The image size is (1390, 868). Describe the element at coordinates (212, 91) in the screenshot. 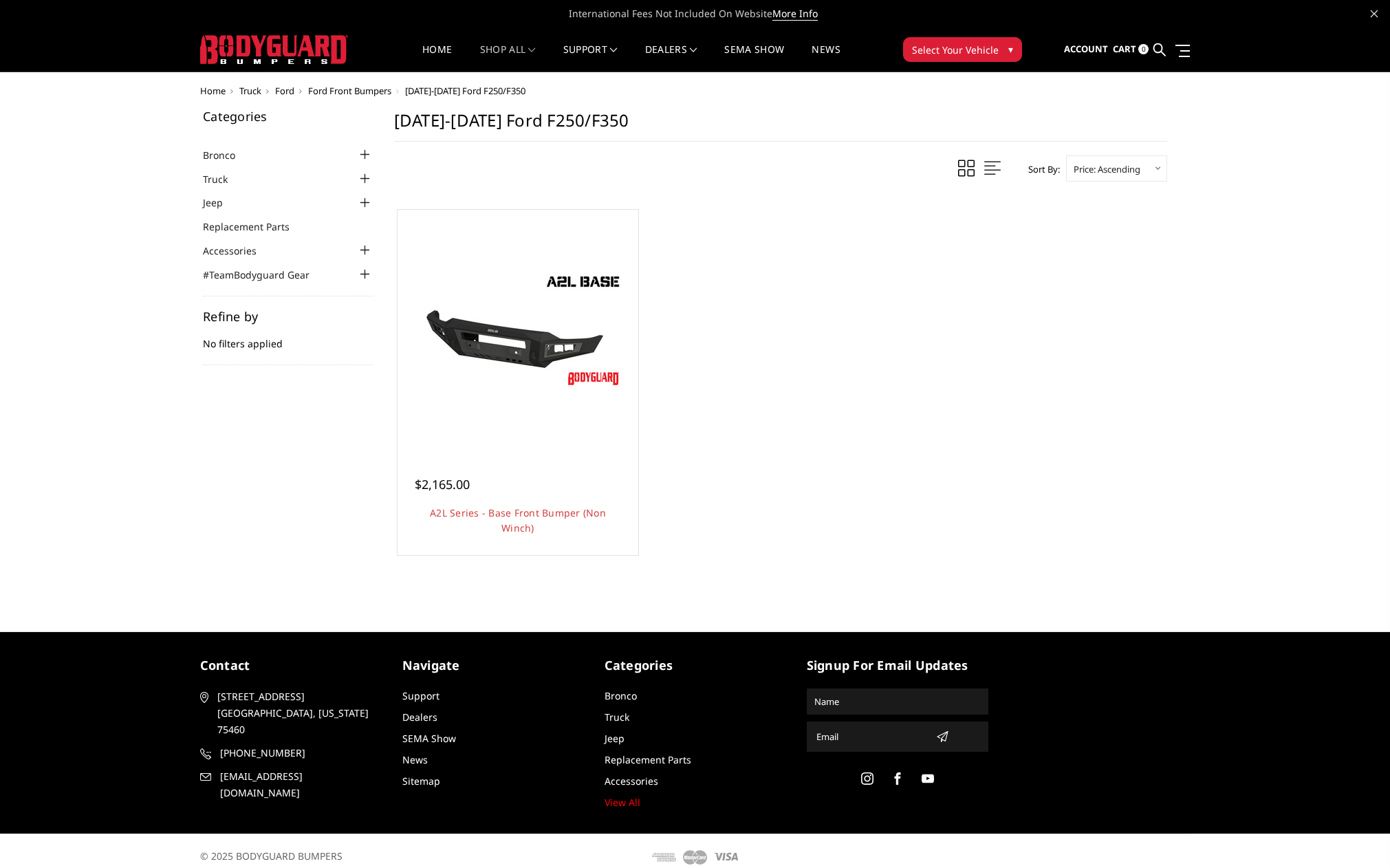

I see `span: Home` at that location.